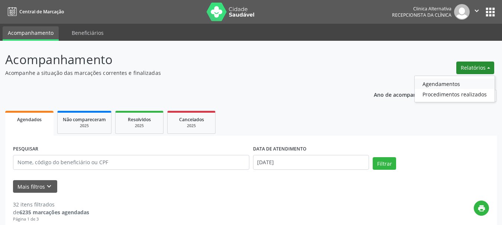 This screenshot has width=502, height=225. Describe the element at coordinates (30, 33) in the screenshot. I see `a: Acompanhamento` at that location.